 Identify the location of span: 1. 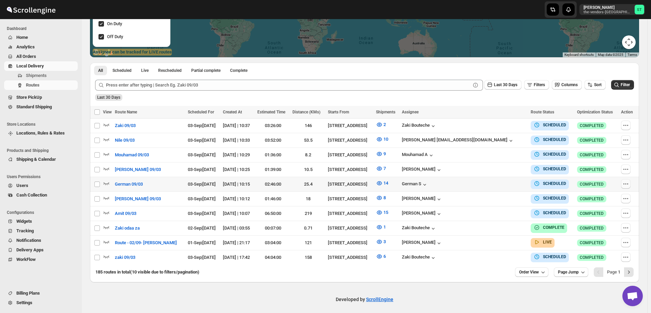
(384, 227).